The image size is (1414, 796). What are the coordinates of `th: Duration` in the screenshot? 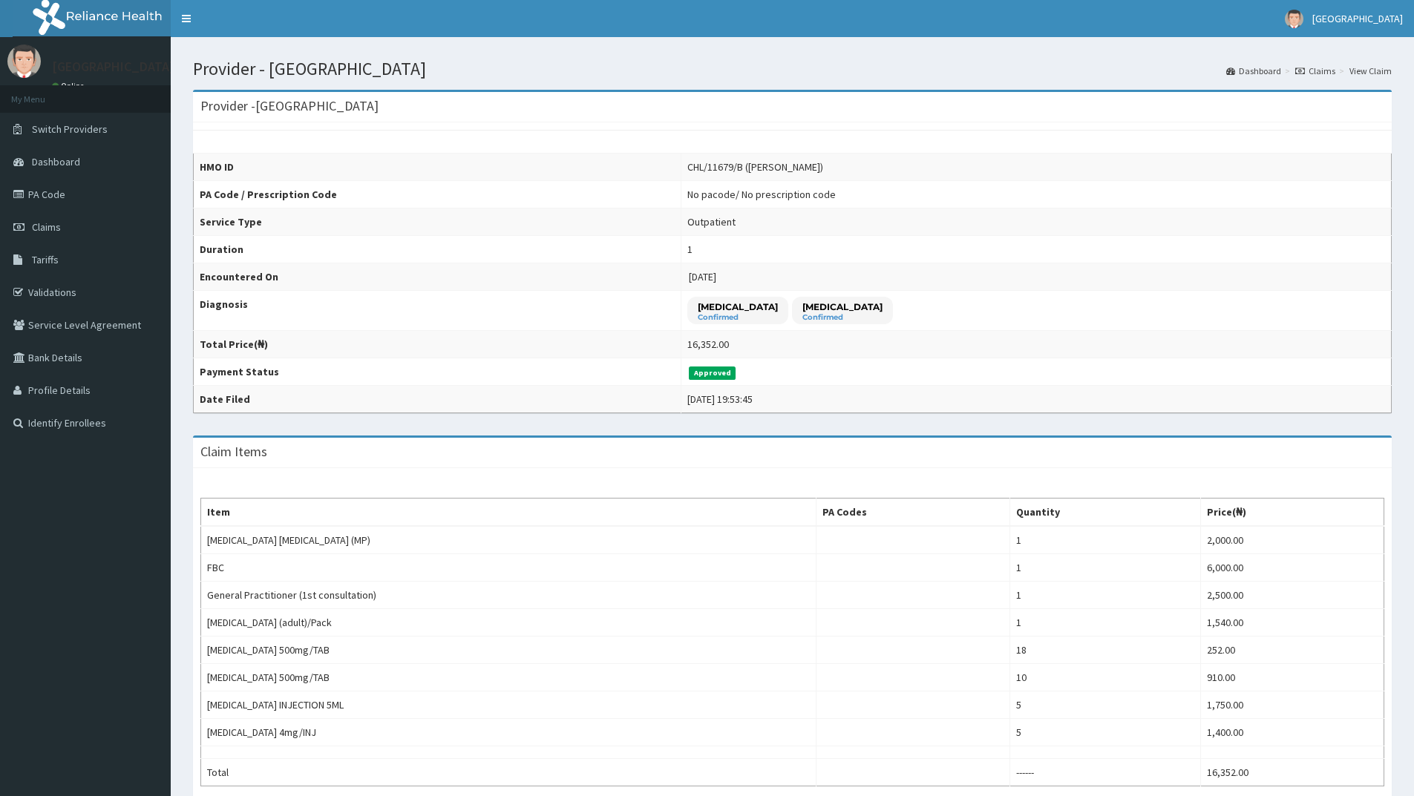 It's located at (437, 249).